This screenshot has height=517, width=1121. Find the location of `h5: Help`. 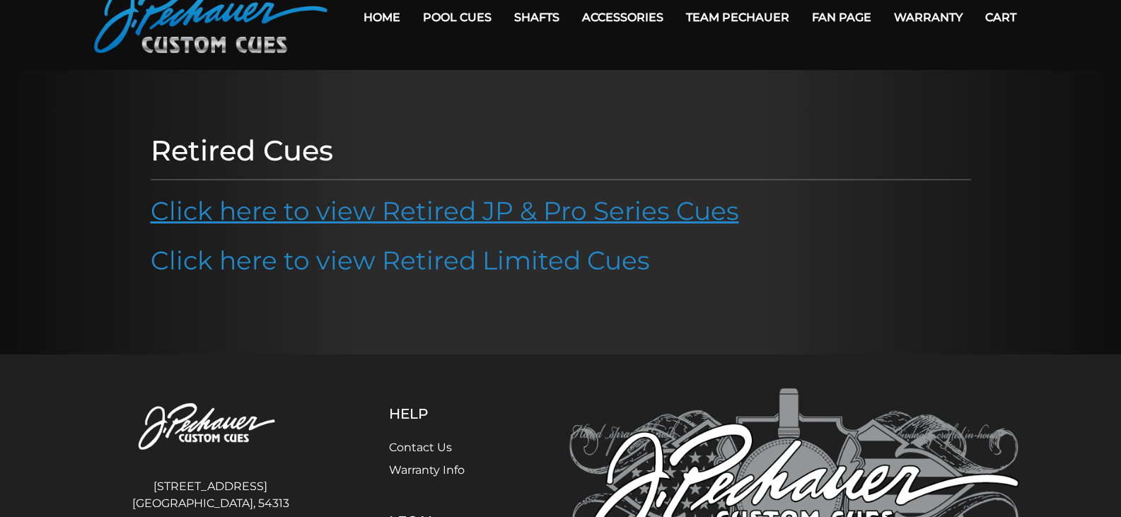

h5: Help is located at coordinates (443, 414).